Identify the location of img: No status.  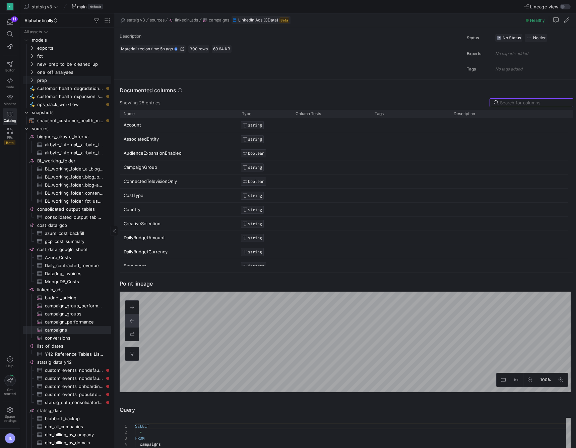
(499, 38).